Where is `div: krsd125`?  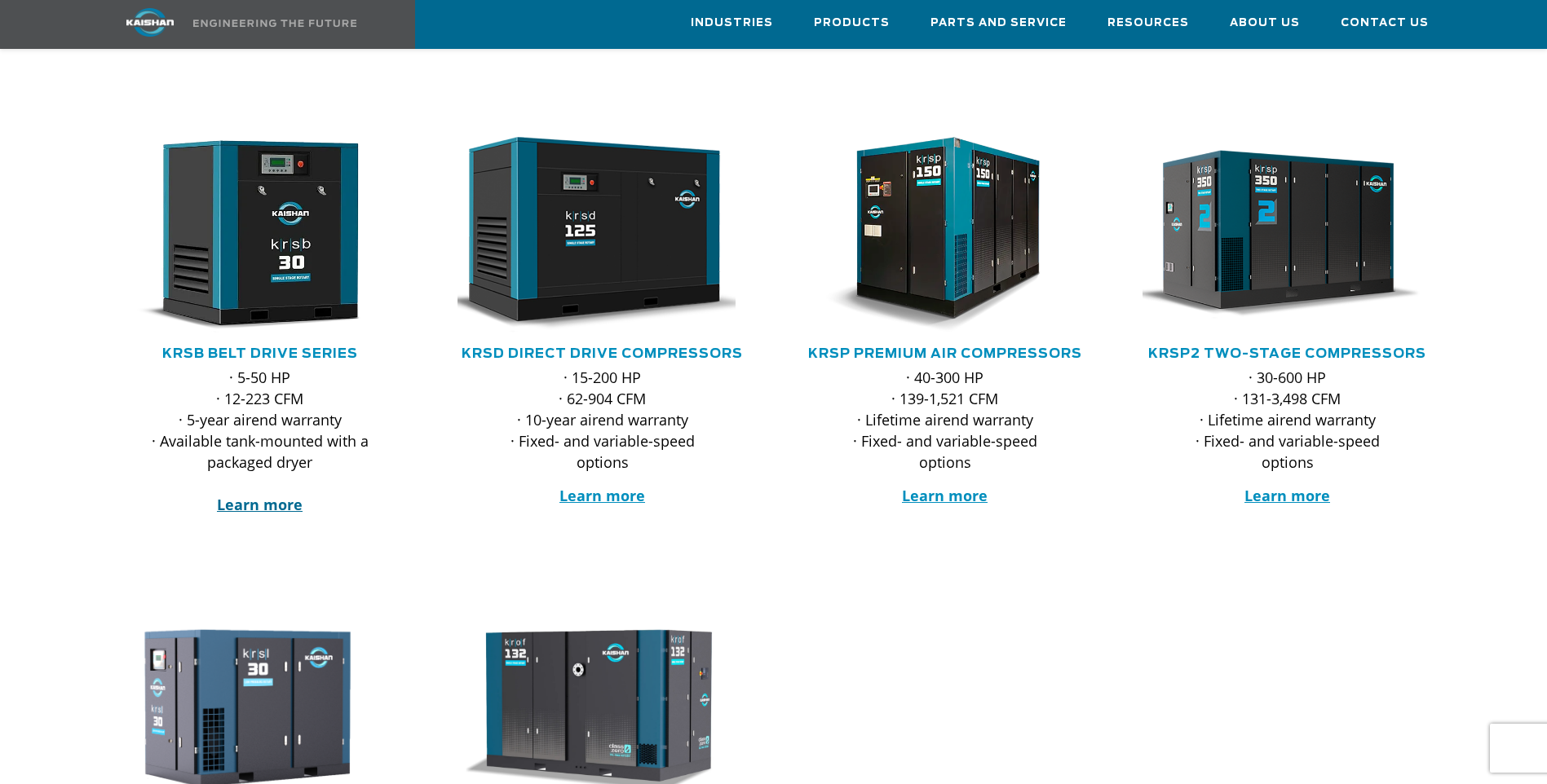 div: krsd125 is located at coordinates (603, 235).